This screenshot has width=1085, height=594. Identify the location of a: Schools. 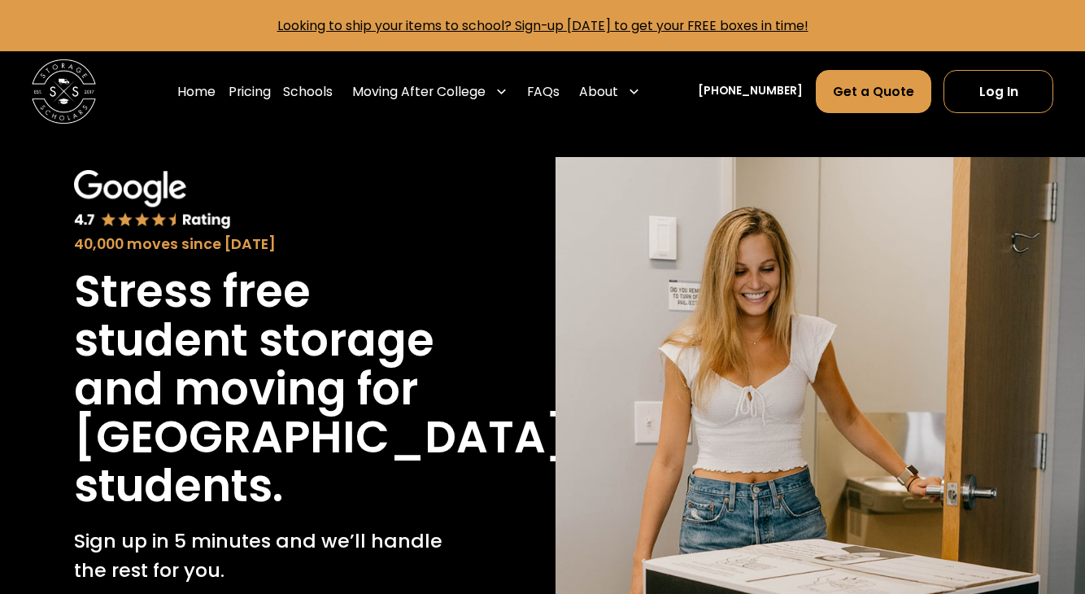
(307, 91).